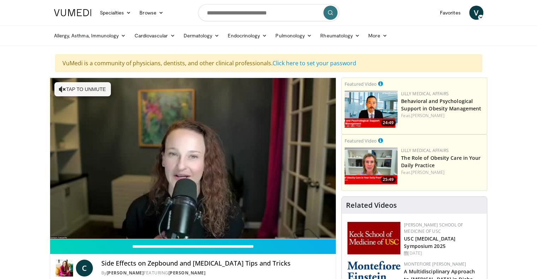 This screenshot has height=279, width=537. I want to click on img: VuMedi Logo, so click(73, 13).